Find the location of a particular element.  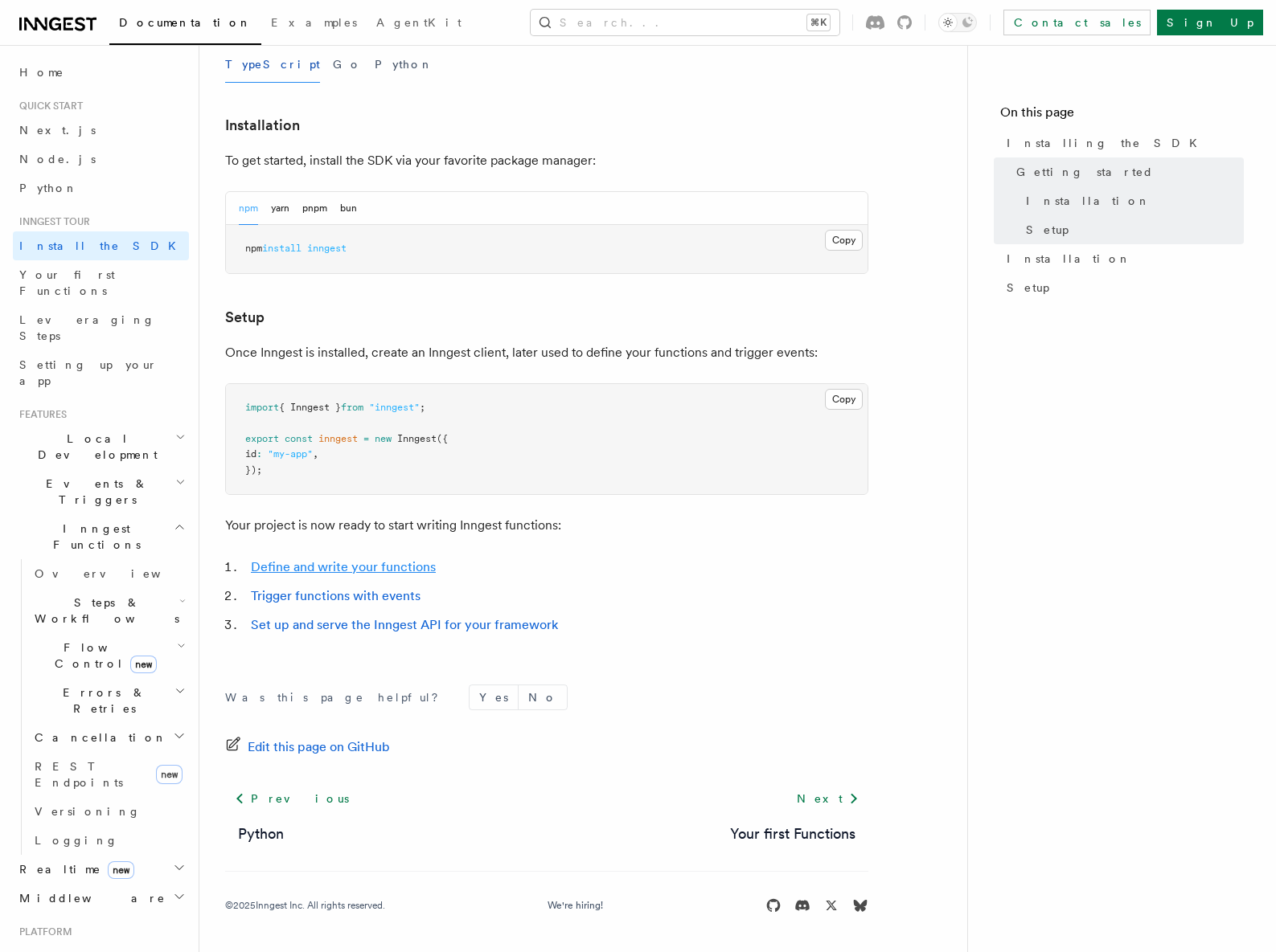

span: Realtime is located at coordinates (73, 869).